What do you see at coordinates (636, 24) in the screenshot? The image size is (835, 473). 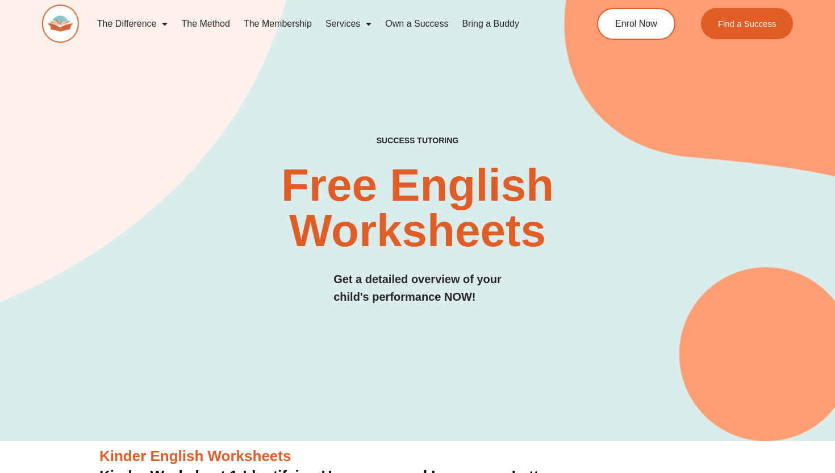 I see `span: Enrol Now` at bounding box center [636, 24].